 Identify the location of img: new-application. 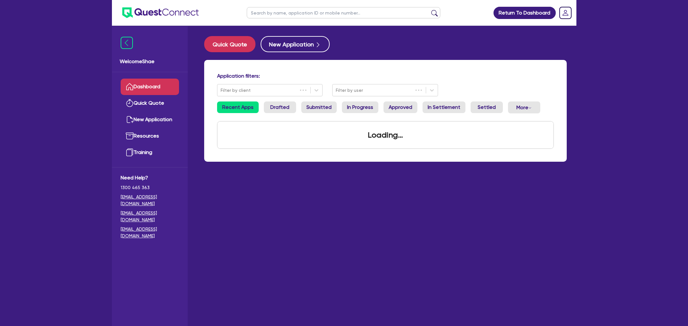
(130, 120).